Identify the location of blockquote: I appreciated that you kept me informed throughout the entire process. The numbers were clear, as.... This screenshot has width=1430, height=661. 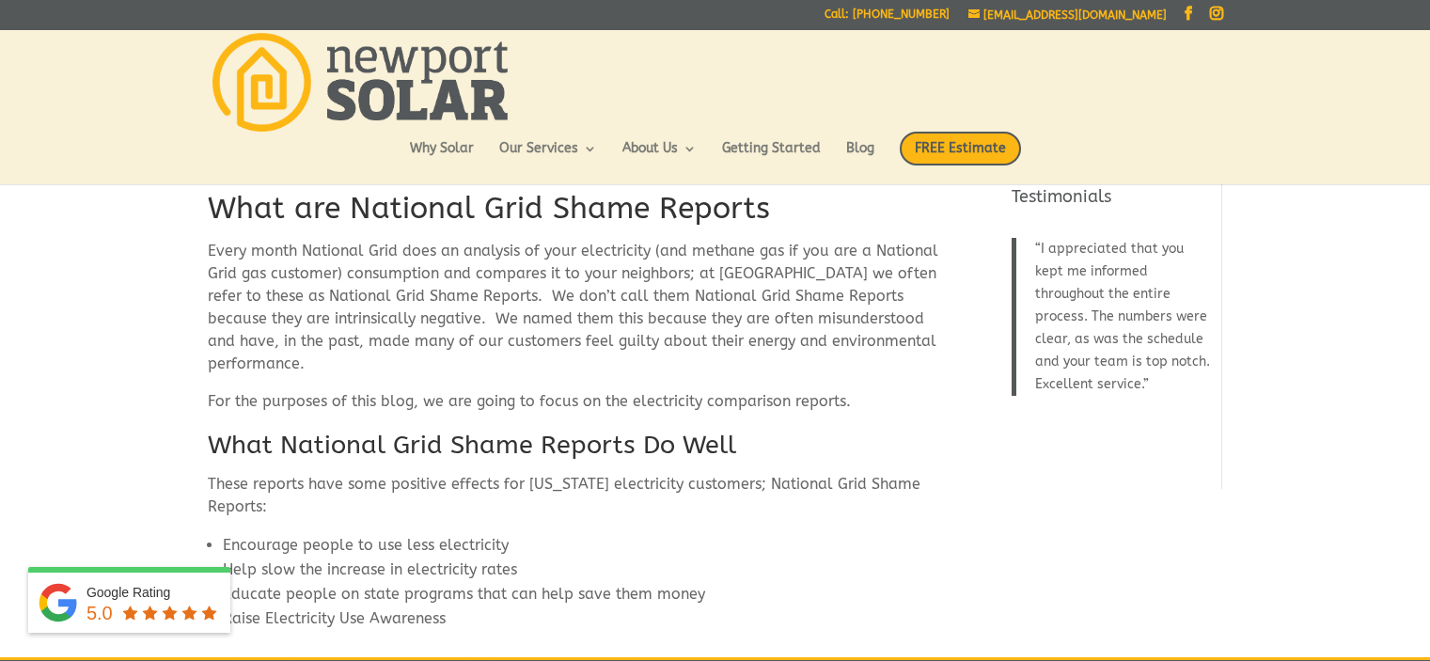
(1111, 317).